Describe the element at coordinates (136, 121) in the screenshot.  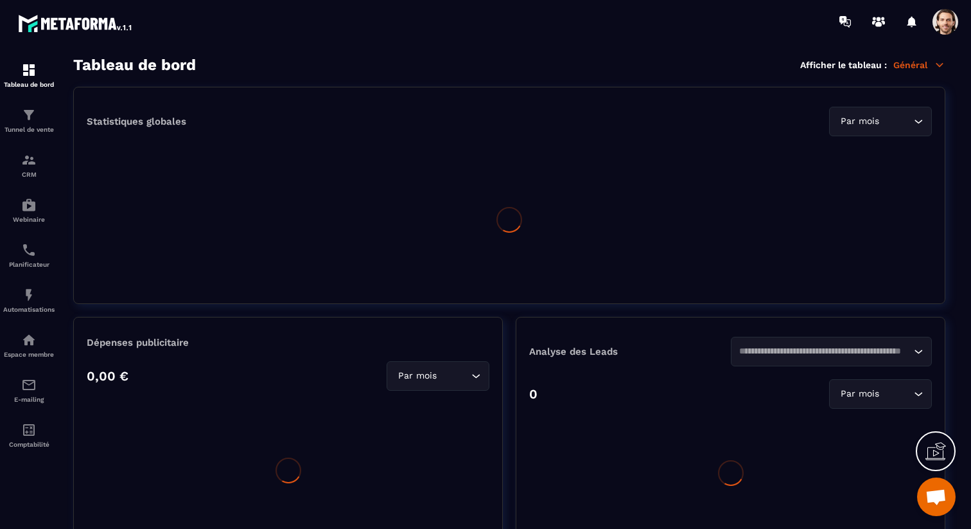
I see `p: Statistiques globales` at that location.